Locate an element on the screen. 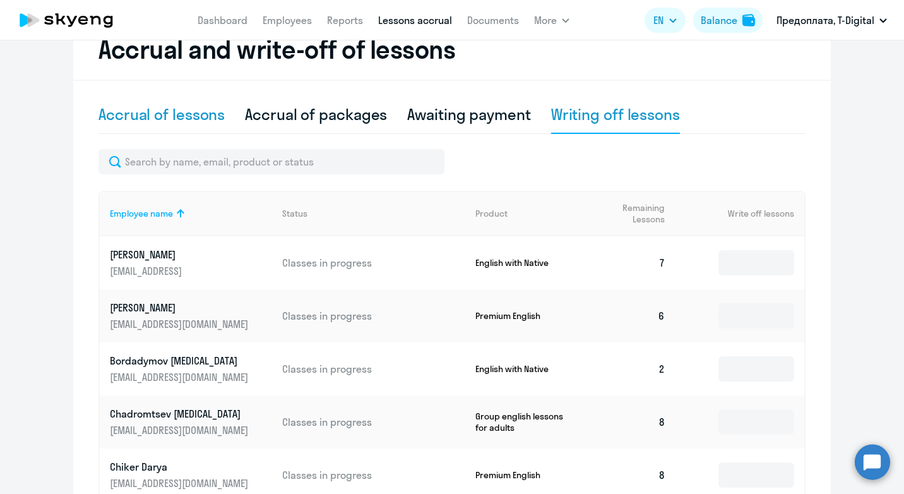  input: Search by name, email, product or status is located at coordinates (272, 162).